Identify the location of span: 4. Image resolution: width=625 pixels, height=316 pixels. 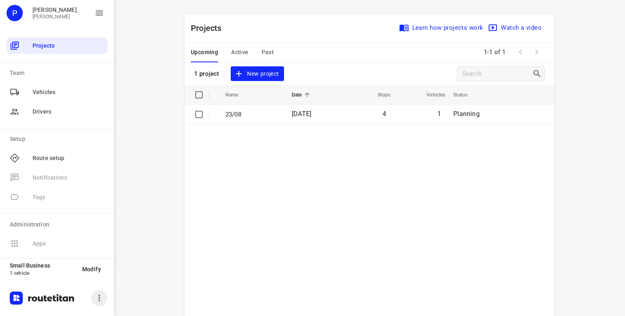
(384, 114).